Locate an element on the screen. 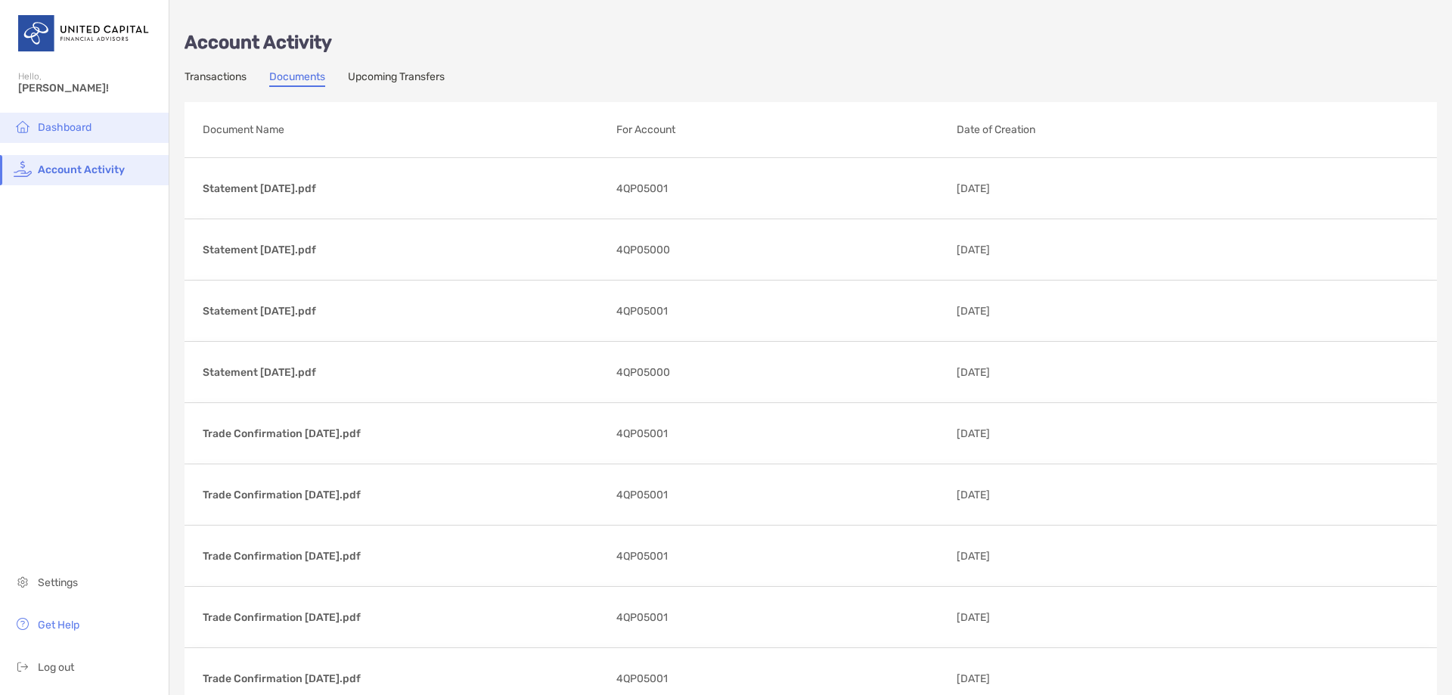 The image size is (1452, 695). a: Transactions is located at coordinates (216, 79).